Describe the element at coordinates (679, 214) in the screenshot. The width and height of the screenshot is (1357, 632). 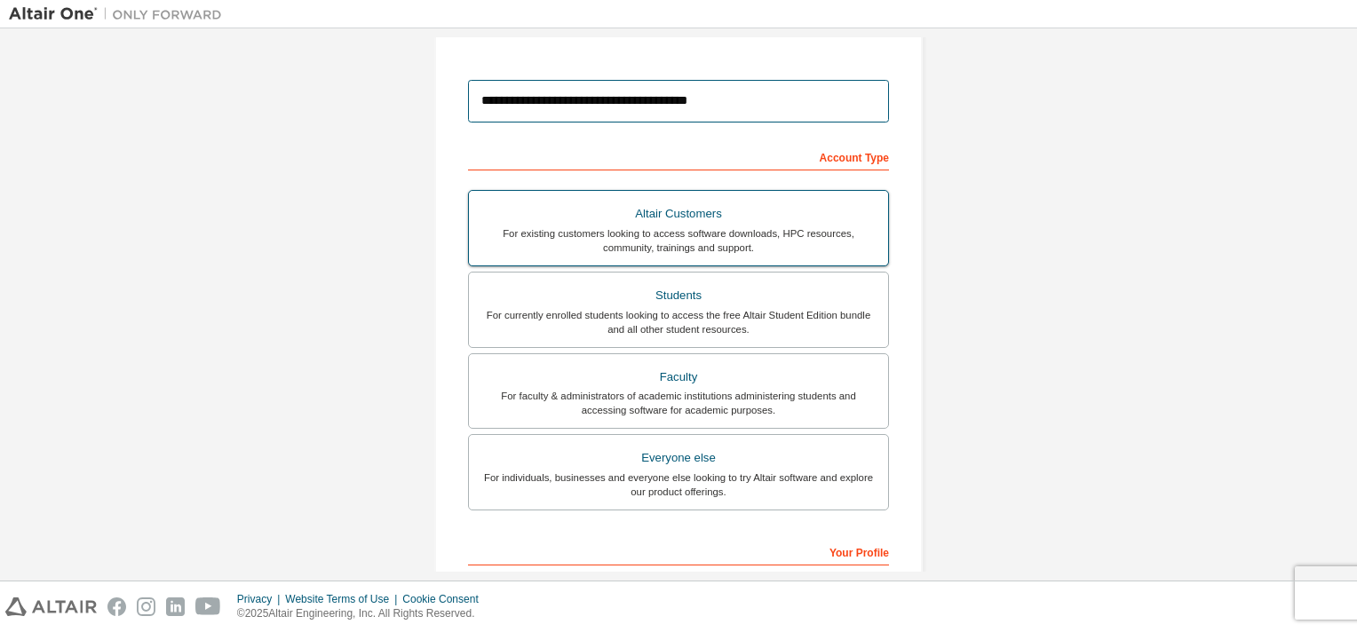
I see `div: Altair Customers` at that location.